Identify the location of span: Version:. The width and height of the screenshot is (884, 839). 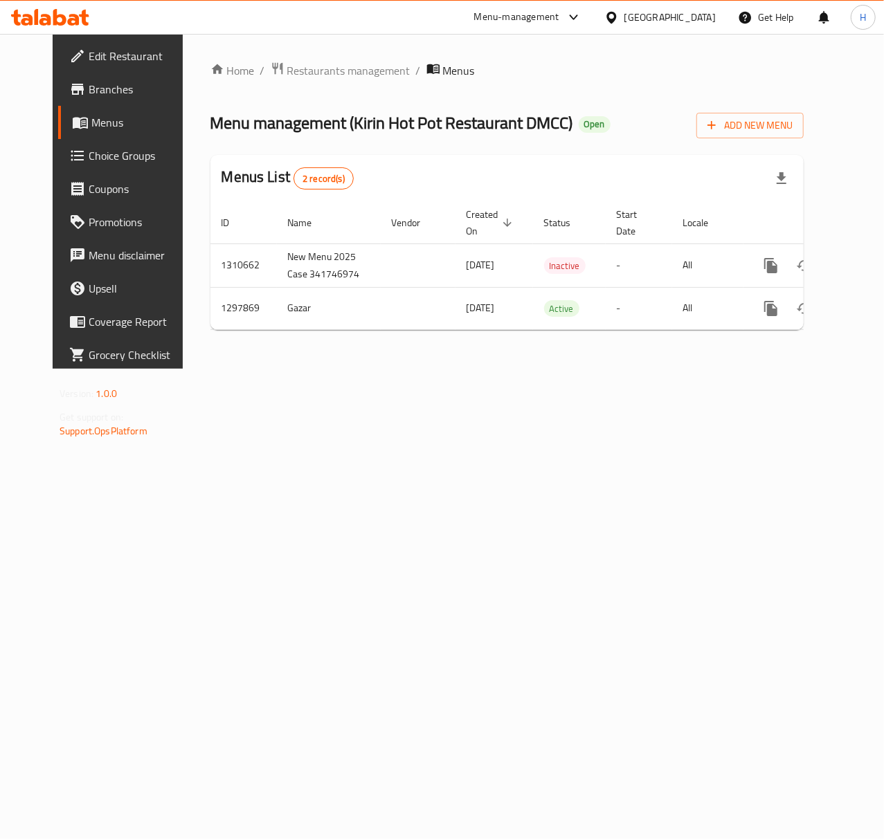
(76, 394).